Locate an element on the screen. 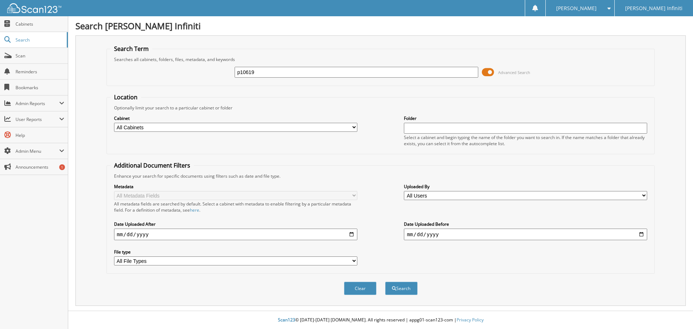 This screenshot has height=329, width=693. span: Search is located at coordinates (39, 40).